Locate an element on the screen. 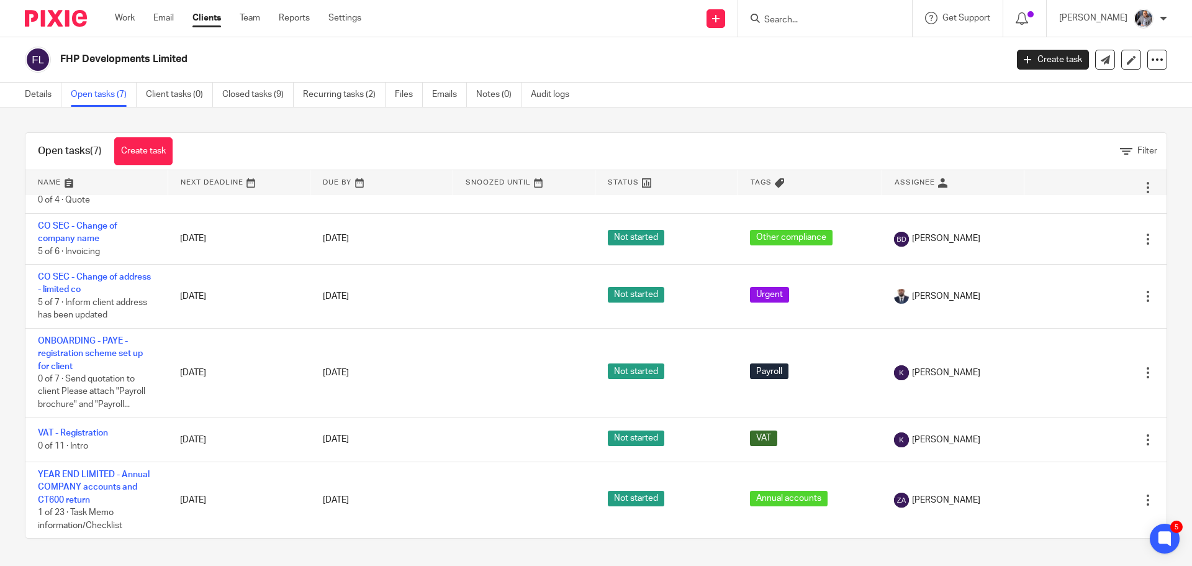 This screenshot has width=1192, height=566. span: Other compliance is located at coordinates (791, 237).